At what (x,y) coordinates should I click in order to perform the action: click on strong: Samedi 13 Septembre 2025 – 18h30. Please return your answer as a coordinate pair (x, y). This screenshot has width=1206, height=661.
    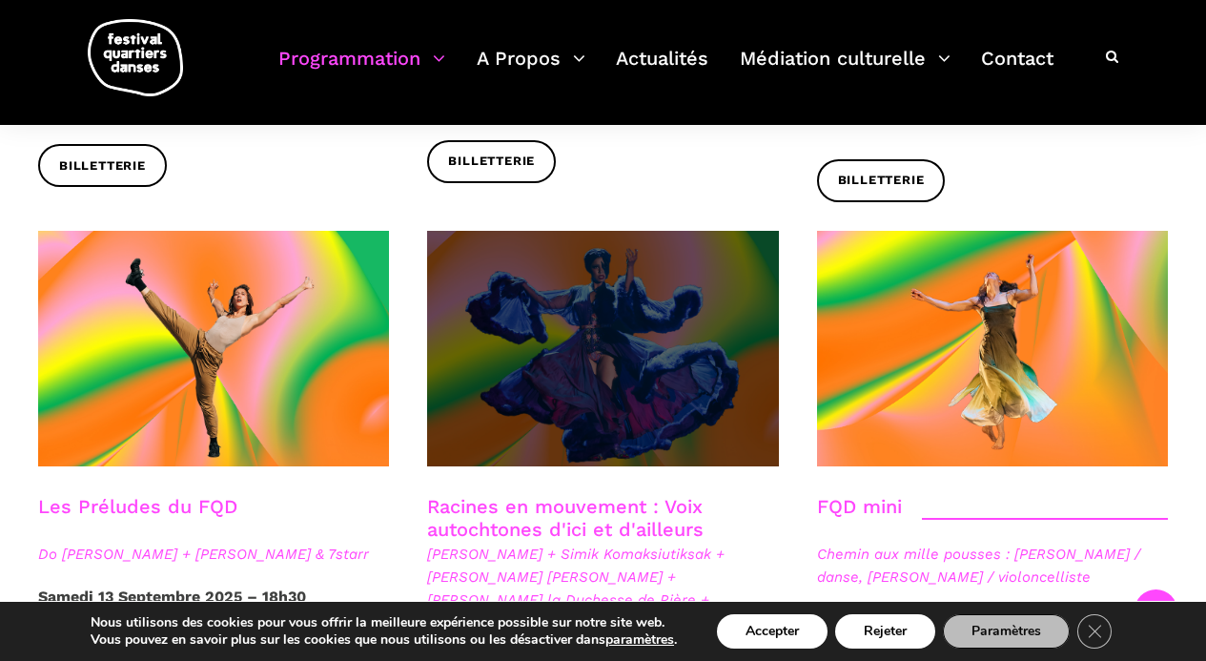
    Looking at the image, I should click on (172, 596).